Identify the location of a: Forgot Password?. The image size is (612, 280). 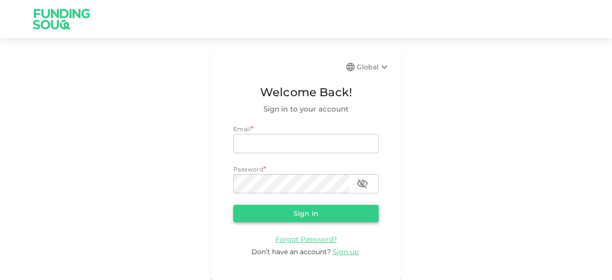
(306, 239).